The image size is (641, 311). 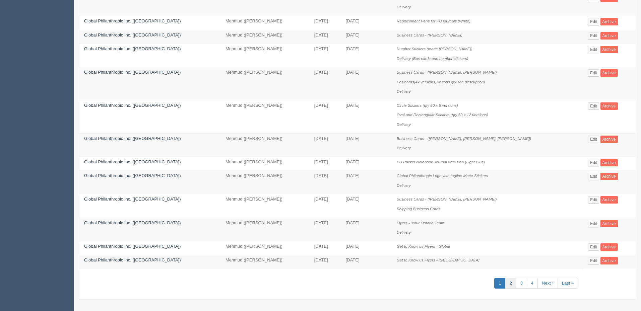 I want to click on i: Postcards(4x versions, various qty see description), so click(x=441, y=82).